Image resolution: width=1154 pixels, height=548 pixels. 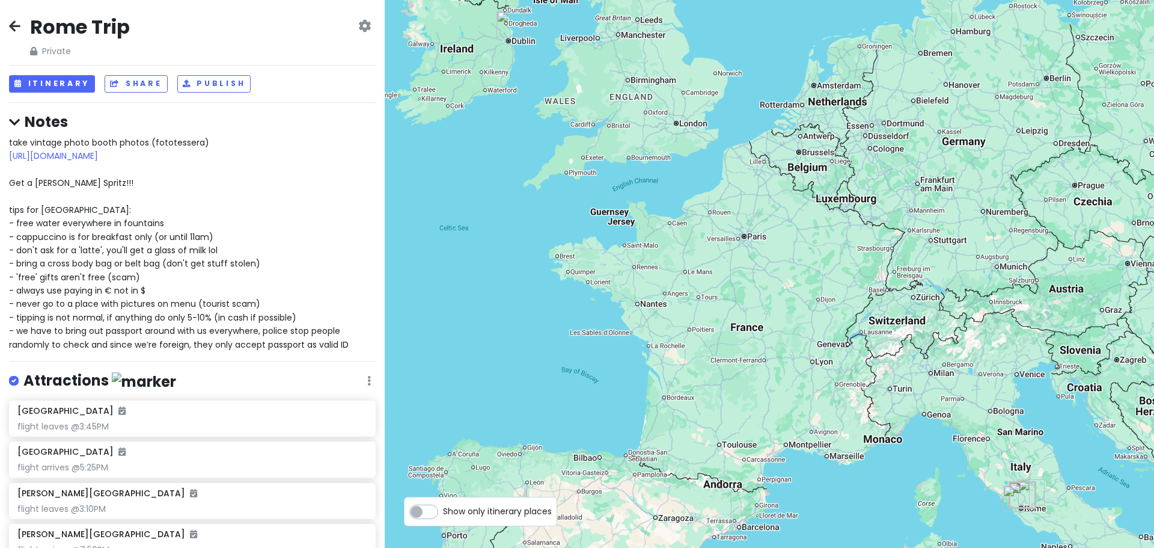 I want to click on div: Tivoli, so click(x=1032, y=492).